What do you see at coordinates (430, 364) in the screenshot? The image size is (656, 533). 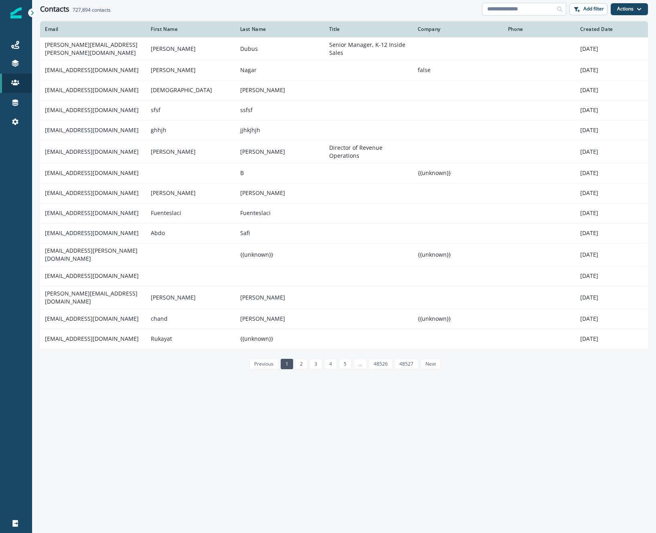 I see `a: Next page` at bounding box center [430, 364].